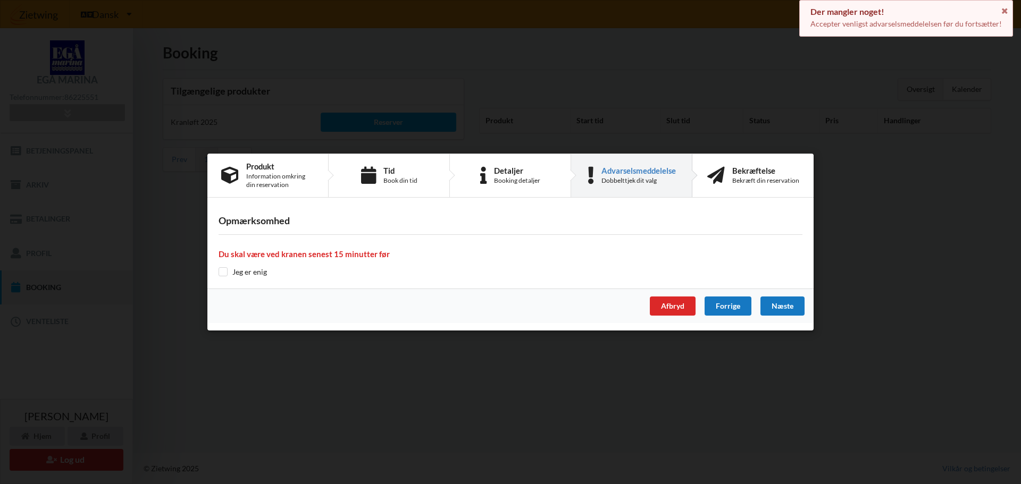 This screenshot has height=484, width=1021. What do you see at coordinates (906, 24) in the screenshot?
I see `p: Accepter venligst advarselsmeddelelsen før du fortsætter!` at bounding box center [906, 24].